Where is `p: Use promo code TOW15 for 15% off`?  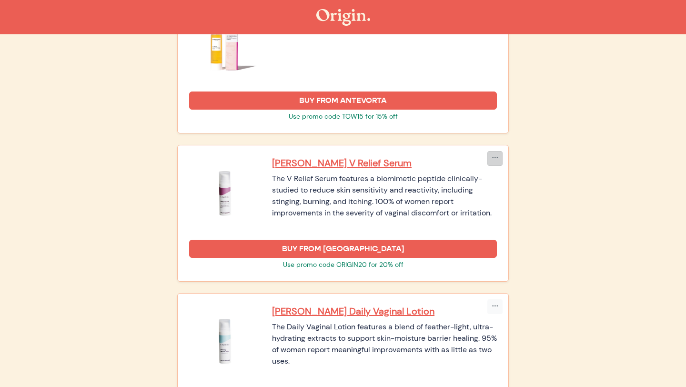
p: Use promo code TOW15 for 15% off is located at coordinates (343, 116).